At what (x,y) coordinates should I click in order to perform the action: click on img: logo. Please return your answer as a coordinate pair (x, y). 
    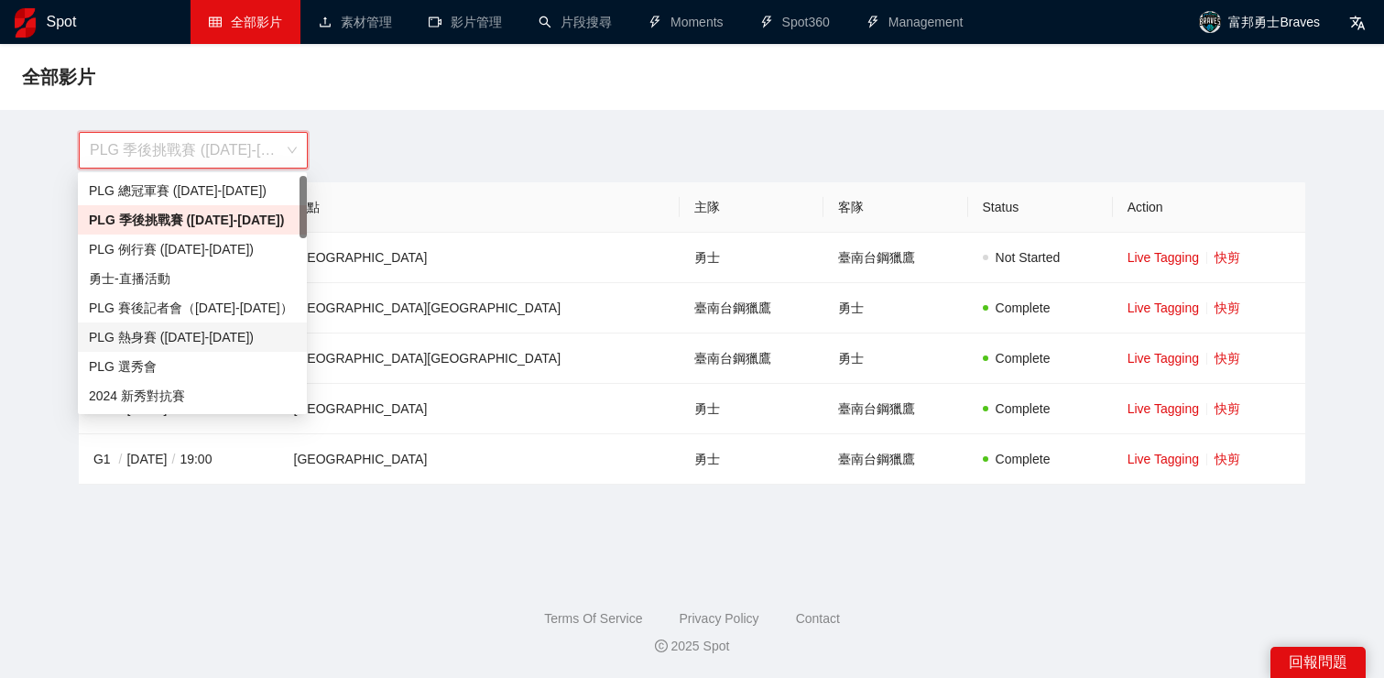
    Looking at the image, I should click on (25, 23).